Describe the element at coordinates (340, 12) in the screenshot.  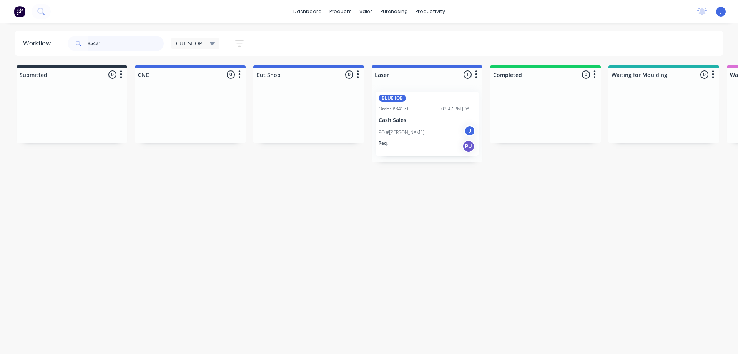
I see `div: products` at that location.